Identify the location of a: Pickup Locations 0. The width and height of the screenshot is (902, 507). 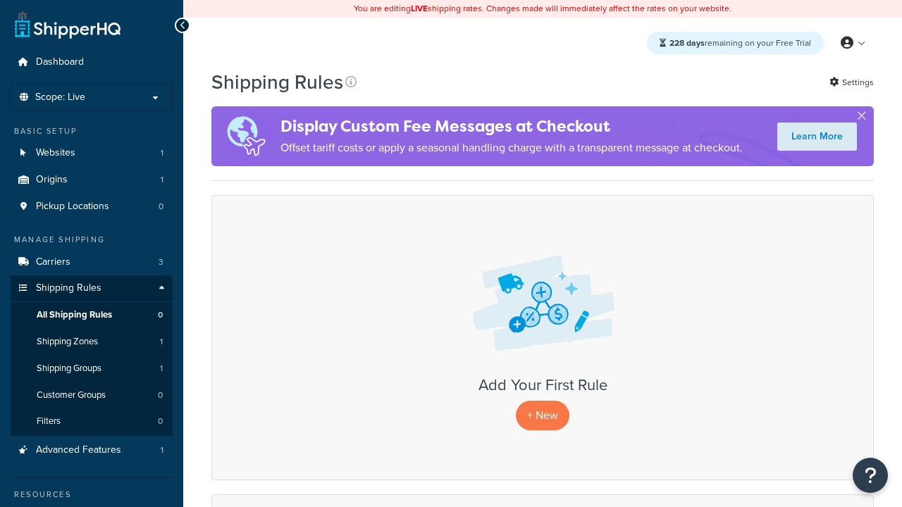
(92, 206).